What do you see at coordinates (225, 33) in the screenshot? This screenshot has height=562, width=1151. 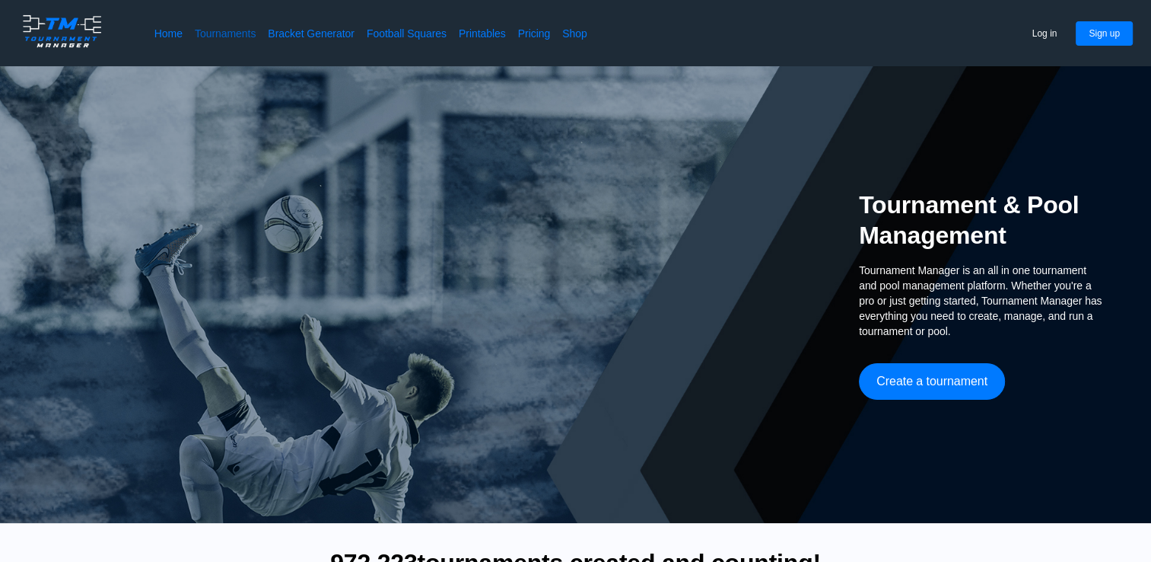 I see `a: Tournaments` at bounding box center [225, 33].